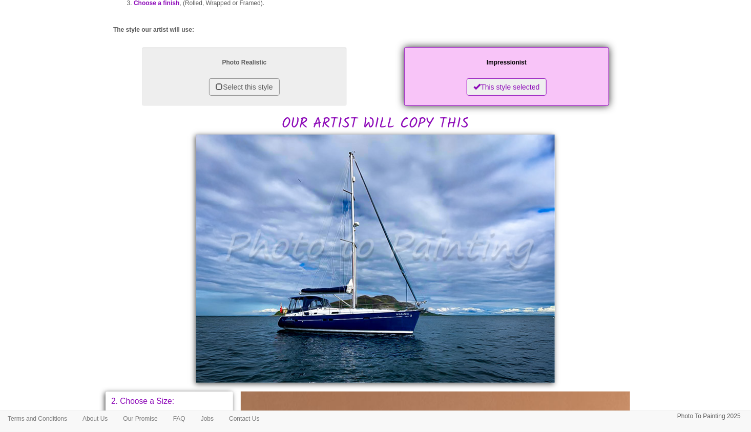 This screenshot has width=751, height=432. Describe the element at coordinates (140, 419) in the screenshot. I see `a: Our Promise` at that location.